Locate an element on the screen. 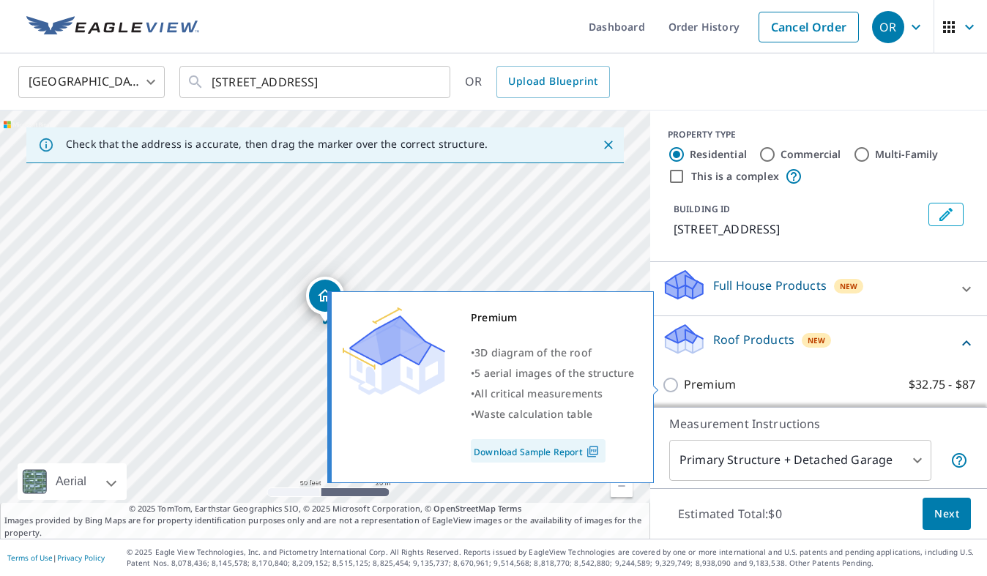  div: Premium is located at coordinates (553, 318).